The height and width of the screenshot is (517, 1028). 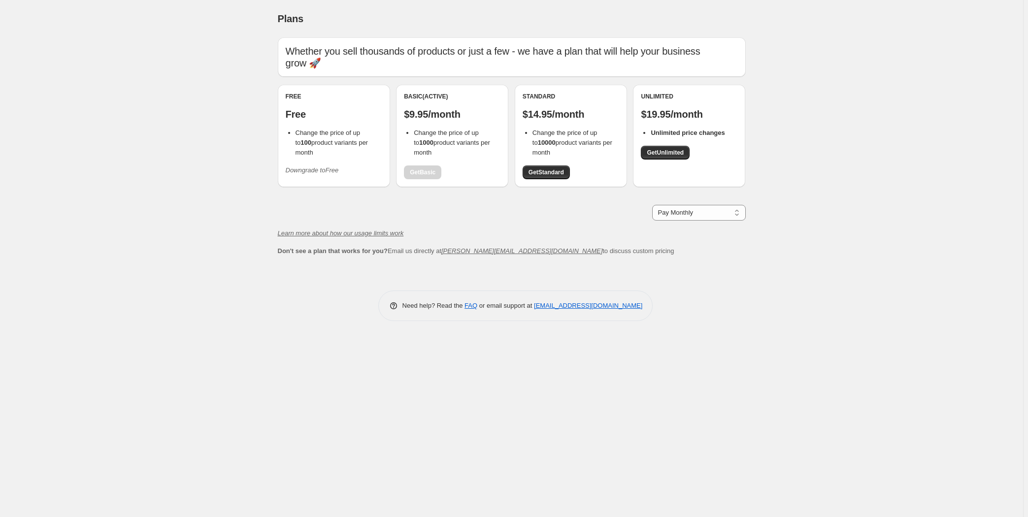 I want to click on button: Downgrade toFree, so click(x=312, y=170).